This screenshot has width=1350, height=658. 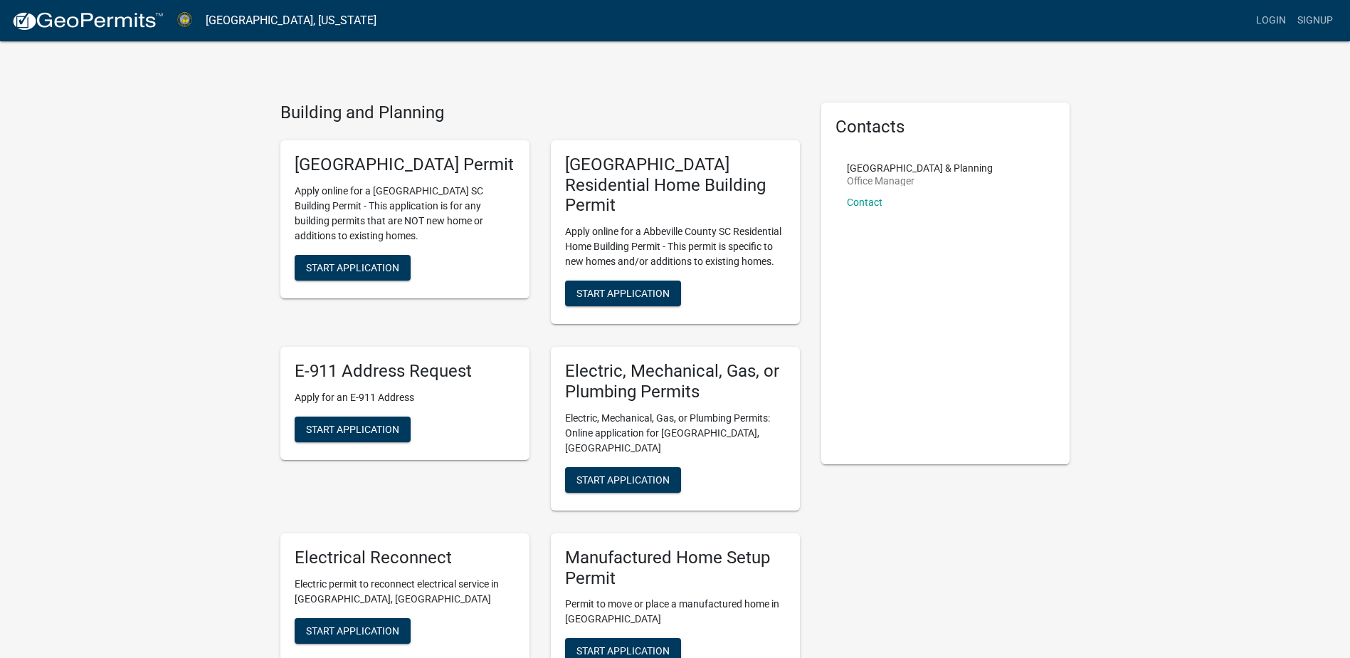 I want to click on a: Signup, so click(x=1315, y=21).